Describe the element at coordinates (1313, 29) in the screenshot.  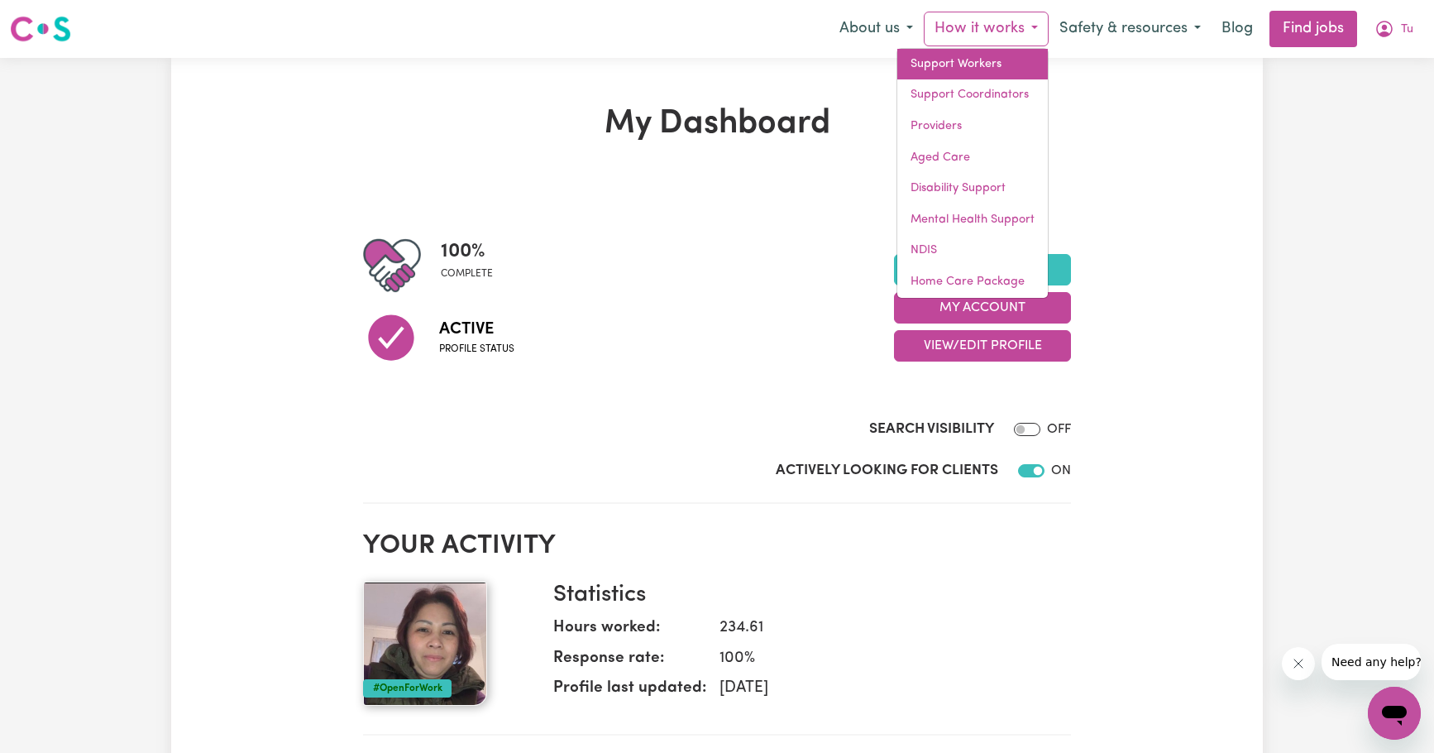
I see `a: Find jobs` at that location.